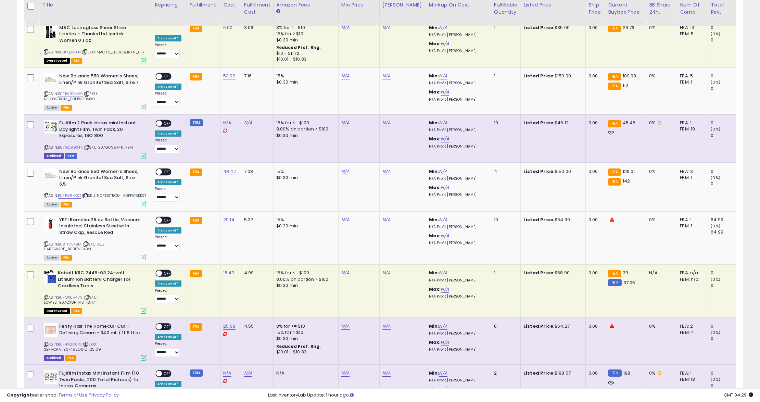  Describe the element at coordinates (101, 179) in the screenshot. I see `b: New Balance 550 Women's Shoes, Linen/Pink Granite/Sea Salt, Size 6.5` at that location.